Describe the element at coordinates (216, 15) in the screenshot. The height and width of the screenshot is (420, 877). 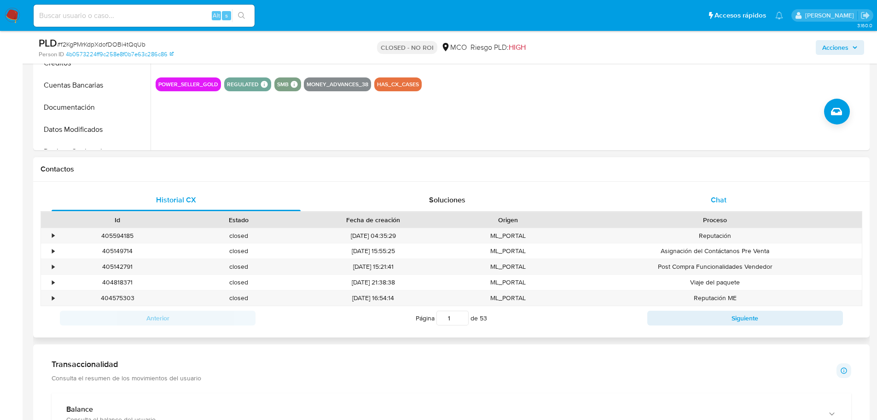
I see `span: Alt` at that location.